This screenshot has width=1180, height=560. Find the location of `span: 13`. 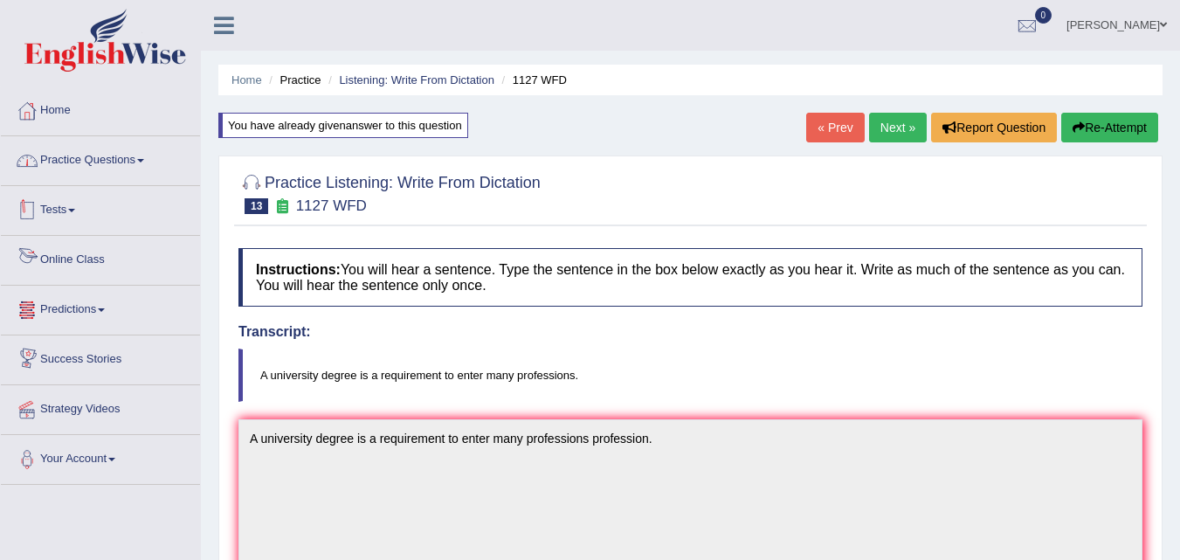

span: 13 is located at coordinates (256, 206).